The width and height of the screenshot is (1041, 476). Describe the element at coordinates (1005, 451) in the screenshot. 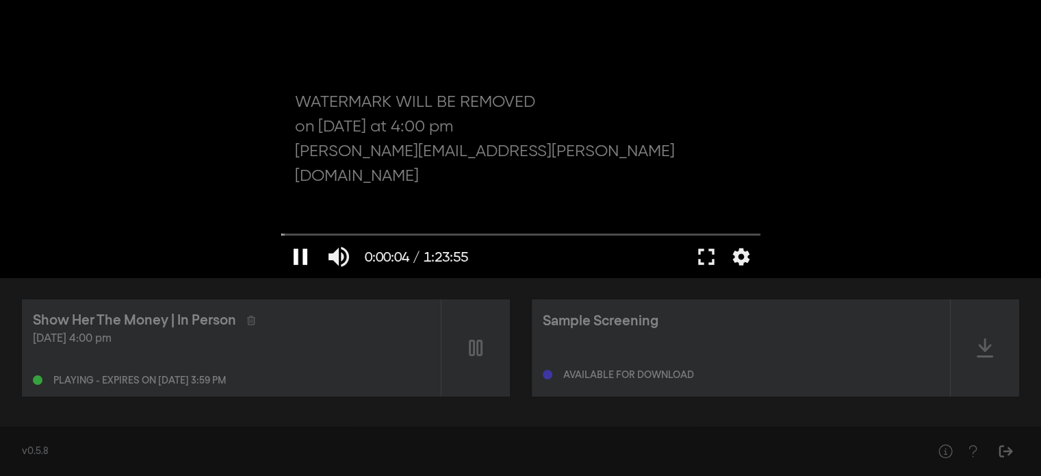

I see `button: Sign Out` at that location.